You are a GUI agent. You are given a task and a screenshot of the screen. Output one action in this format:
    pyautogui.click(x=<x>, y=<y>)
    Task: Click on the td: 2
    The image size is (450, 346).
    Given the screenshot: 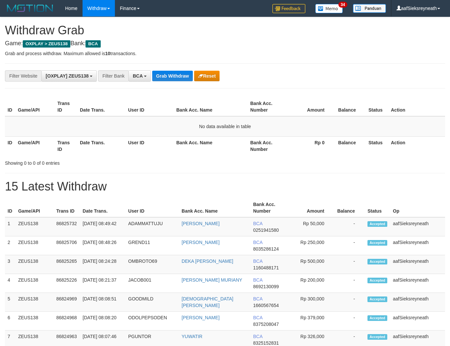 What is the action you would take?
    pyautogui.click(x=10, y=245)
    